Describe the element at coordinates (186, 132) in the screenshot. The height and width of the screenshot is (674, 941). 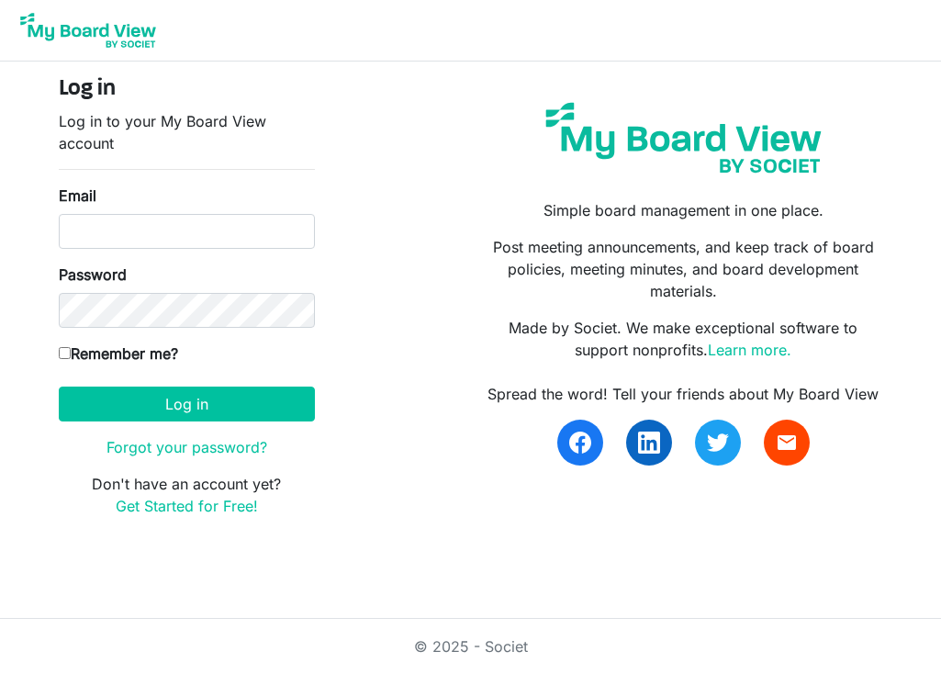
I see `p: Log in to your My Board View account` at that location.